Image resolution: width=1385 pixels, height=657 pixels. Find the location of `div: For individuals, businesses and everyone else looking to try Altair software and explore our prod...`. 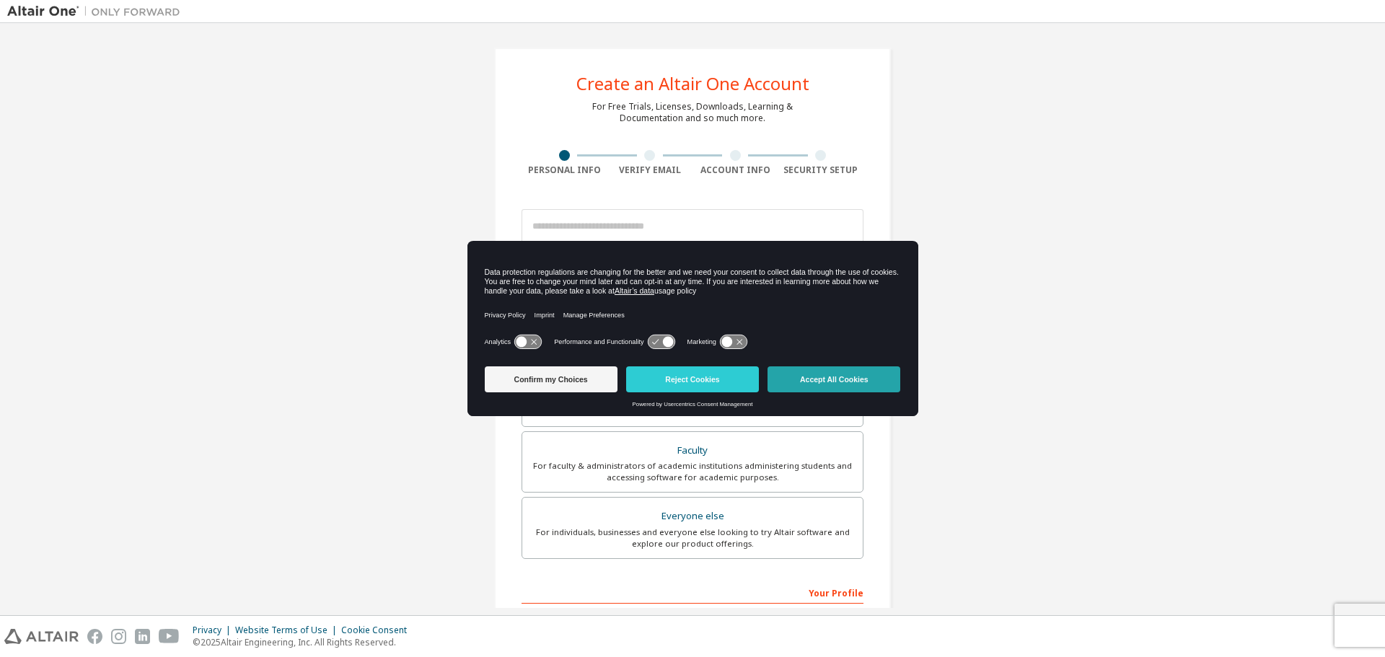

div: For individuals, businesses and everyone else looking to try Altair software and explore our prod... is located at coordinates (693, 538).